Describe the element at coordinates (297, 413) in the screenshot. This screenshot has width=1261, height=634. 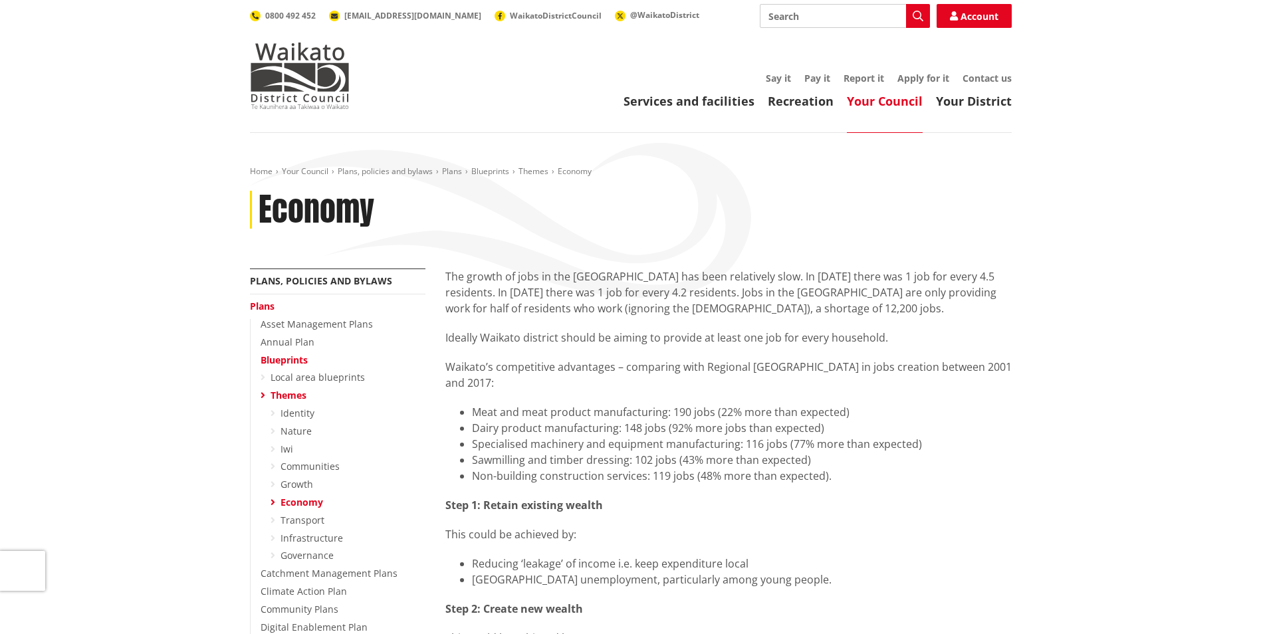
I see `a: Identity` at that location.